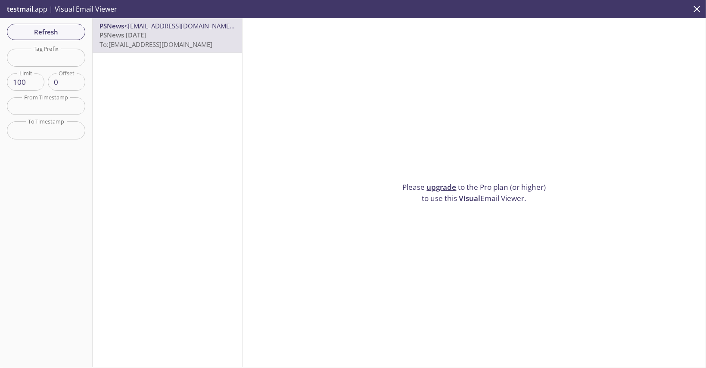  What do you see at coordinates (474, 193) in the screenshot?
I see `p: Please to the Pro plan (or higher) to use this Email Viewer.` at bounding box center [474, 193].